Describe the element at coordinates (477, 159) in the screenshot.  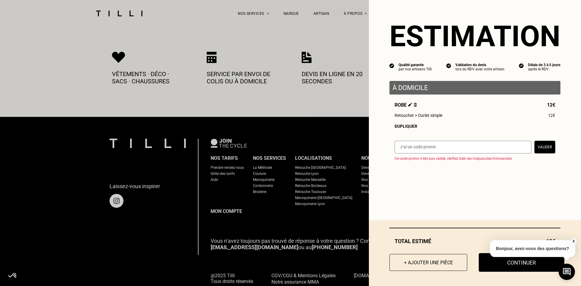
I see `p: Ce code promo n’est pas valide, vérifiez bien les majuscules/minuscules` at that location.